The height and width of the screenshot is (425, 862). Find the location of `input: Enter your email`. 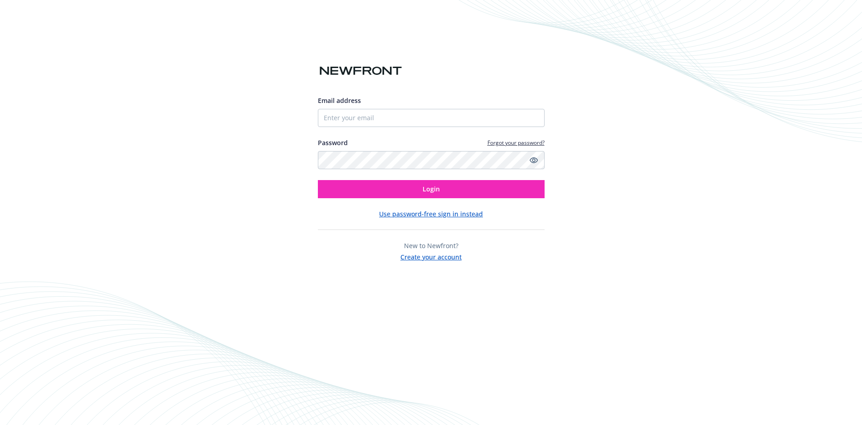

input: Enter your email is located at coordinates (431, 118).